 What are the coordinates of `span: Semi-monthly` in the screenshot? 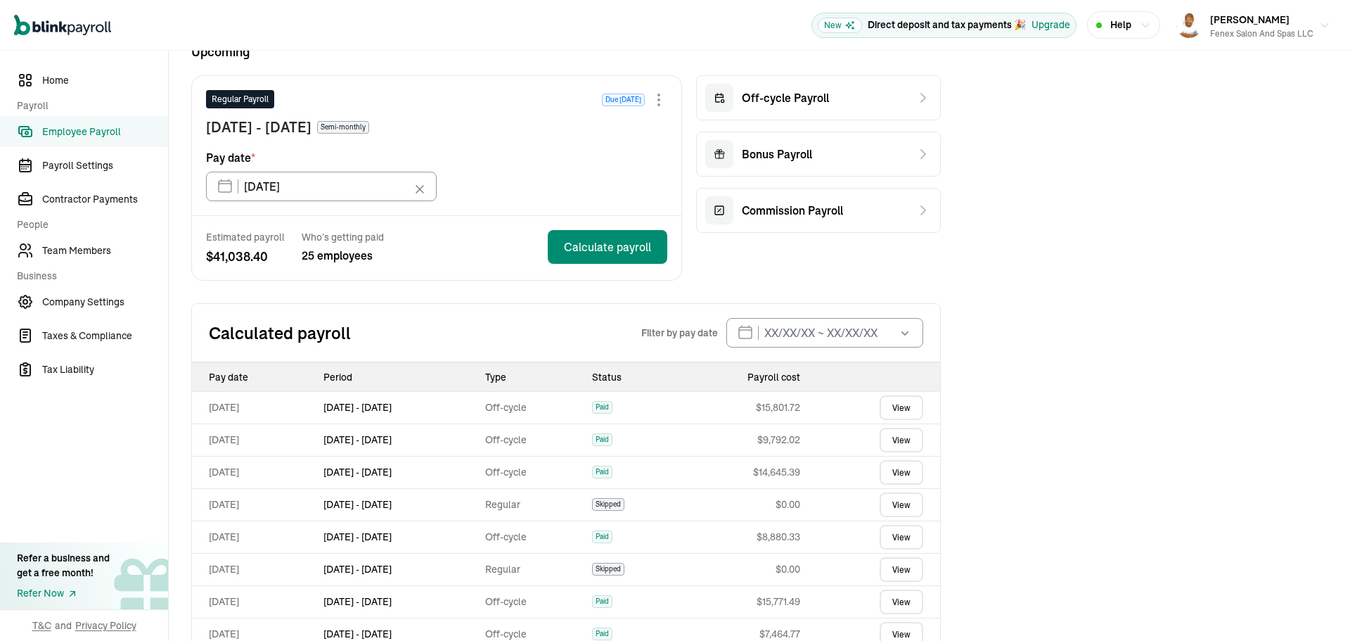 It's located at (343, 127).